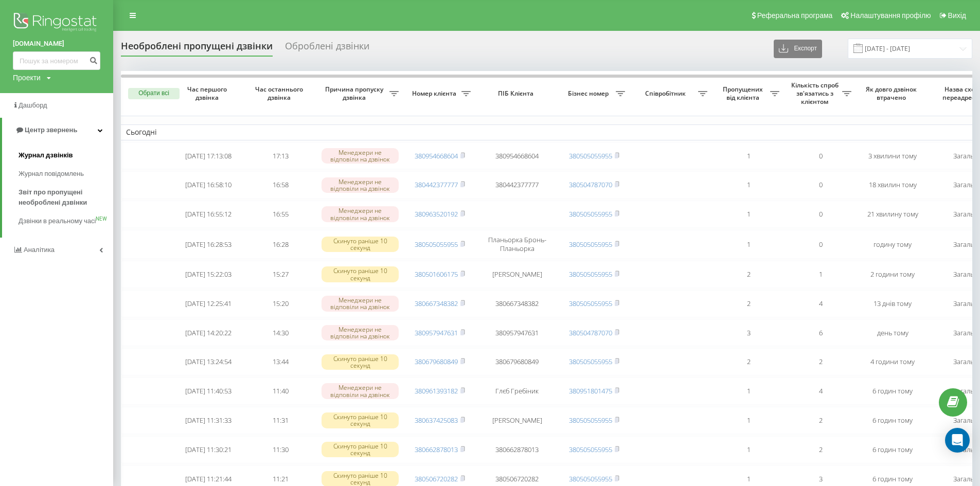  I want to click on span: Звіт про пропущені необроблені дзвінки, so click(63, 198).